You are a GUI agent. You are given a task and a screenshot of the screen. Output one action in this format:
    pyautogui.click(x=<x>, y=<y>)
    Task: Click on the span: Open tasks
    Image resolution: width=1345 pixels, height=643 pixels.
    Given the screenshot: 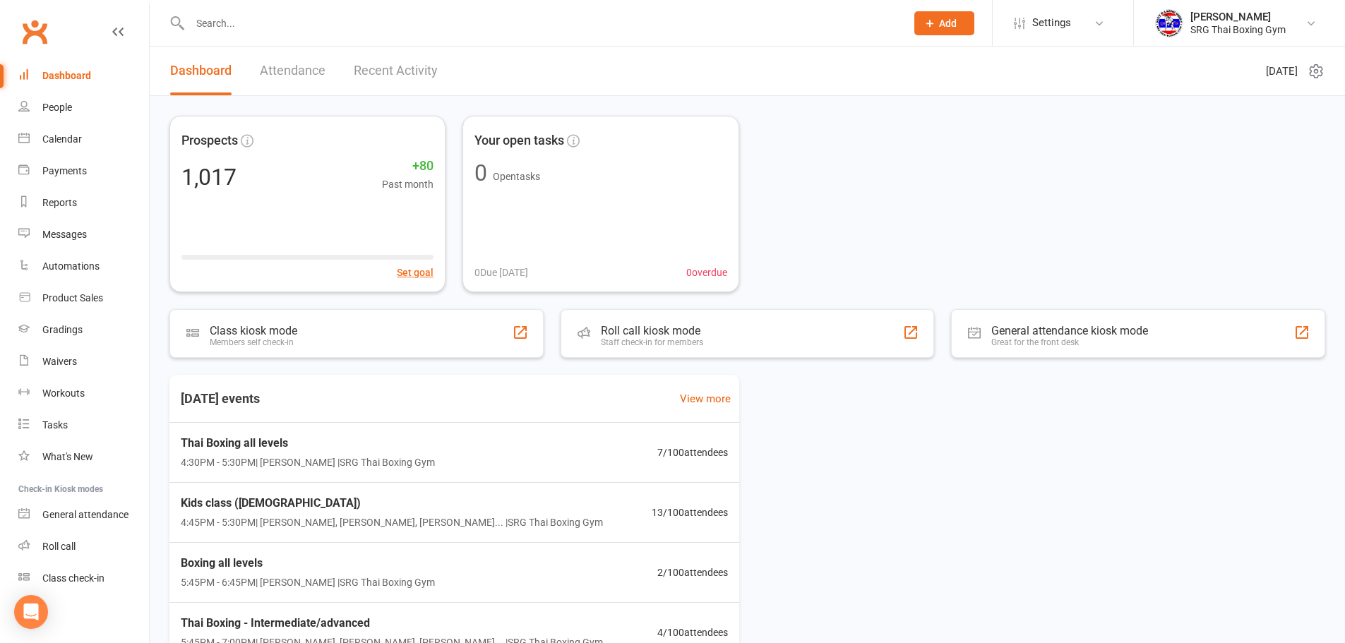 What is the action you would take?
    pyautogui.click(x=516, y=177)
    